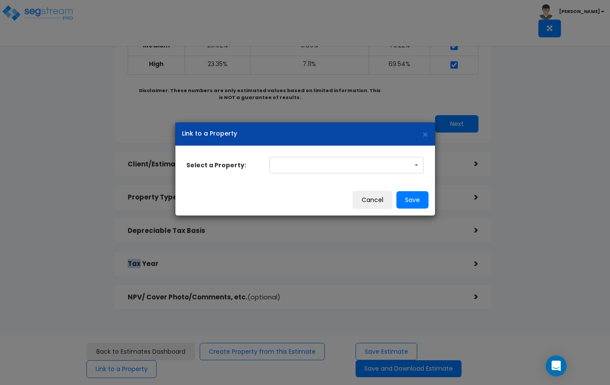  I want to click on button: Save, so click(413, 200).